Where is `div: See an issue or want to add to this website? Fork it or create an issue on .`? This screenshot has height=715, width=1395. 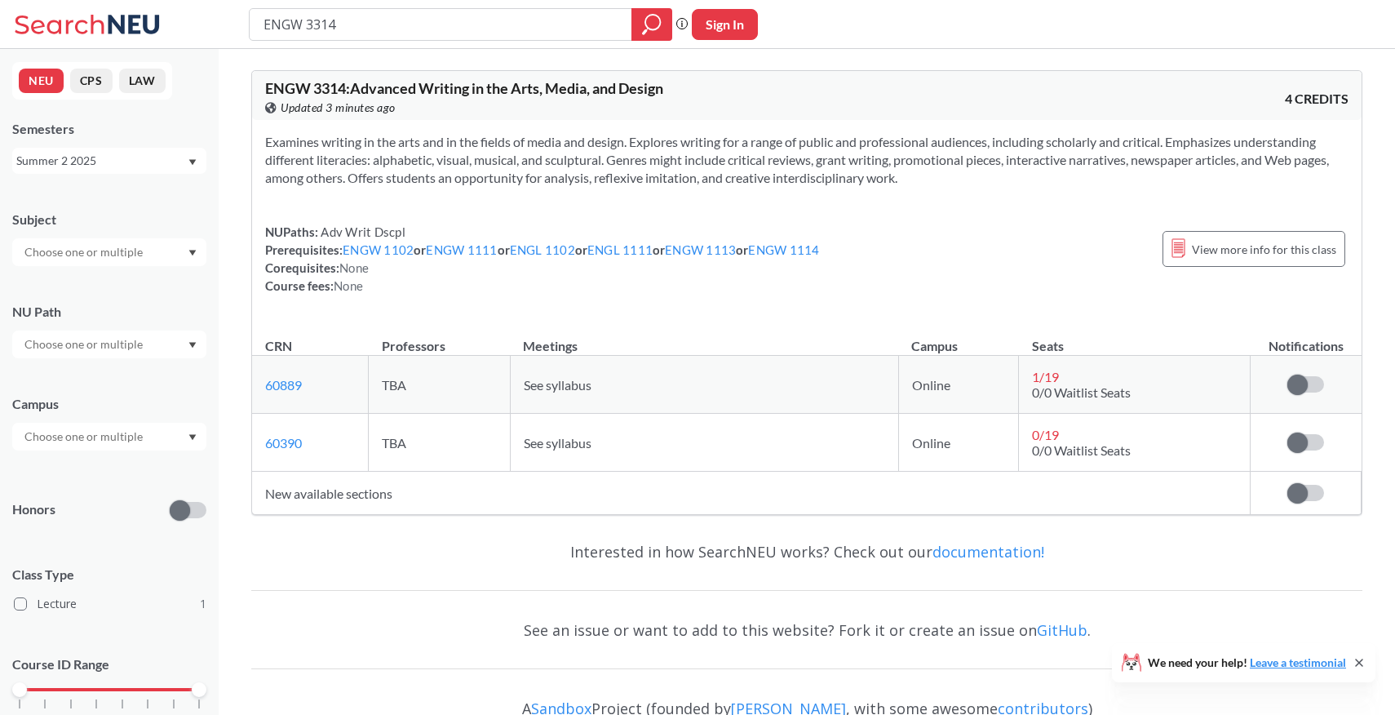 div: See an issue or want to add to this website? Fork it or create an issue on . is located at coordinates (807, 630).